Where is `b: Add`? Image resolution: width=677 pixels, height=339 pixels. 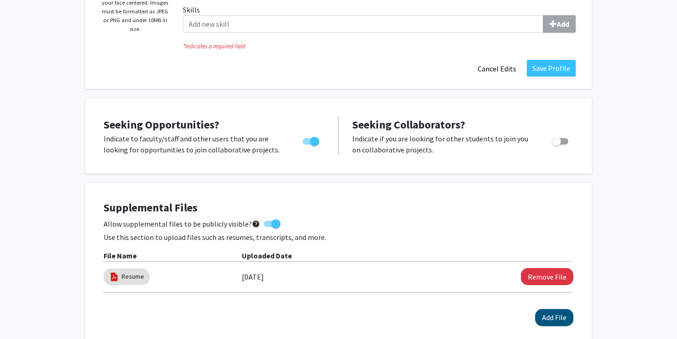
b: Add is located at coordinates (563, 24).